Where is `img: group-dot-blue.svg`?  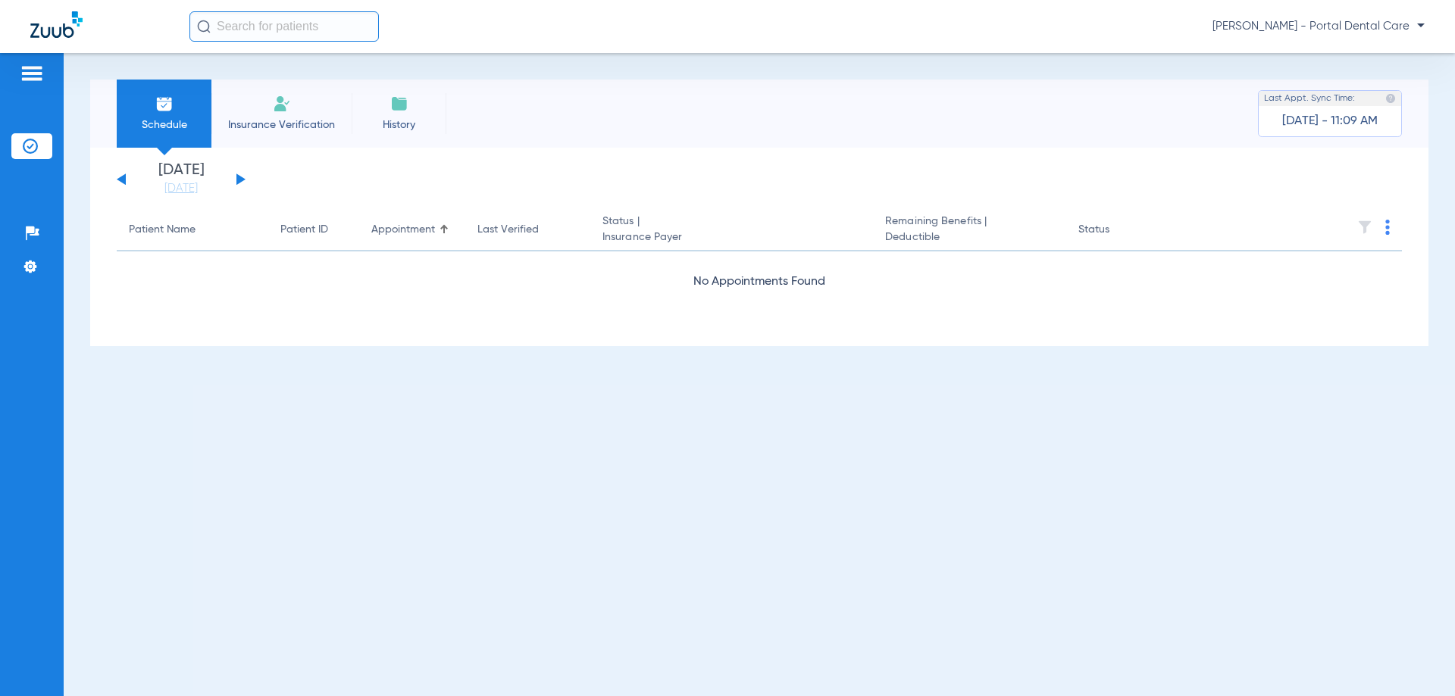 img: group-dot-blue.svg is located at coordinates (1387, 227).